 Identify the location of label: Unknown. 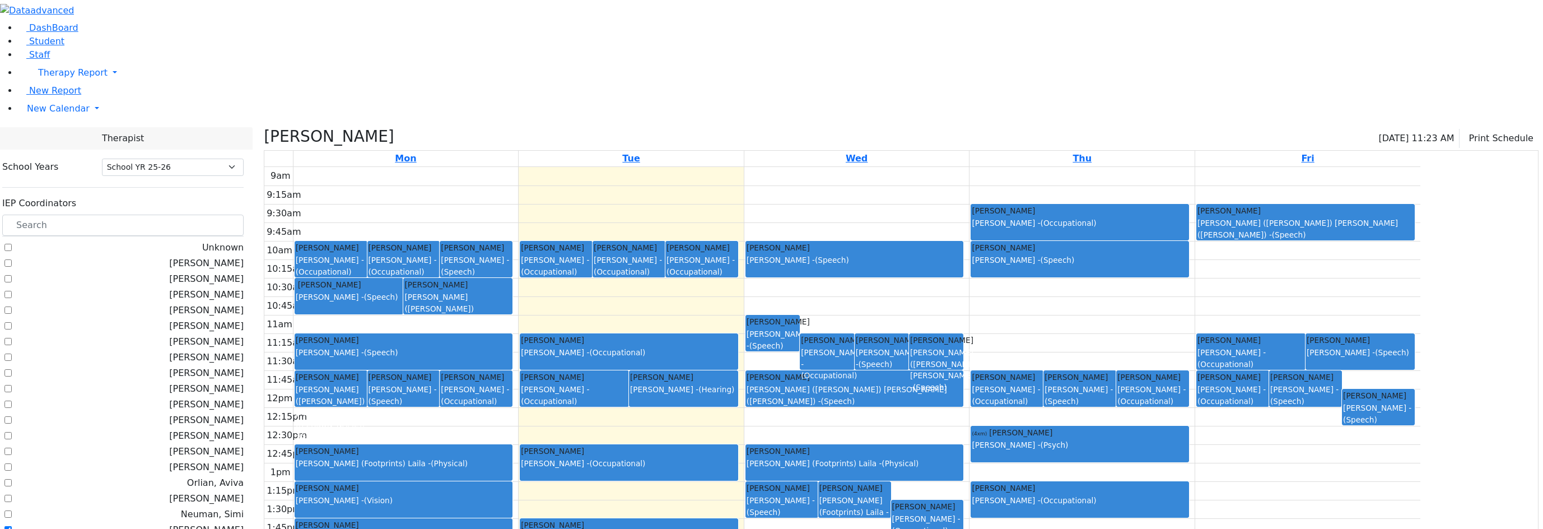
(223, 248).